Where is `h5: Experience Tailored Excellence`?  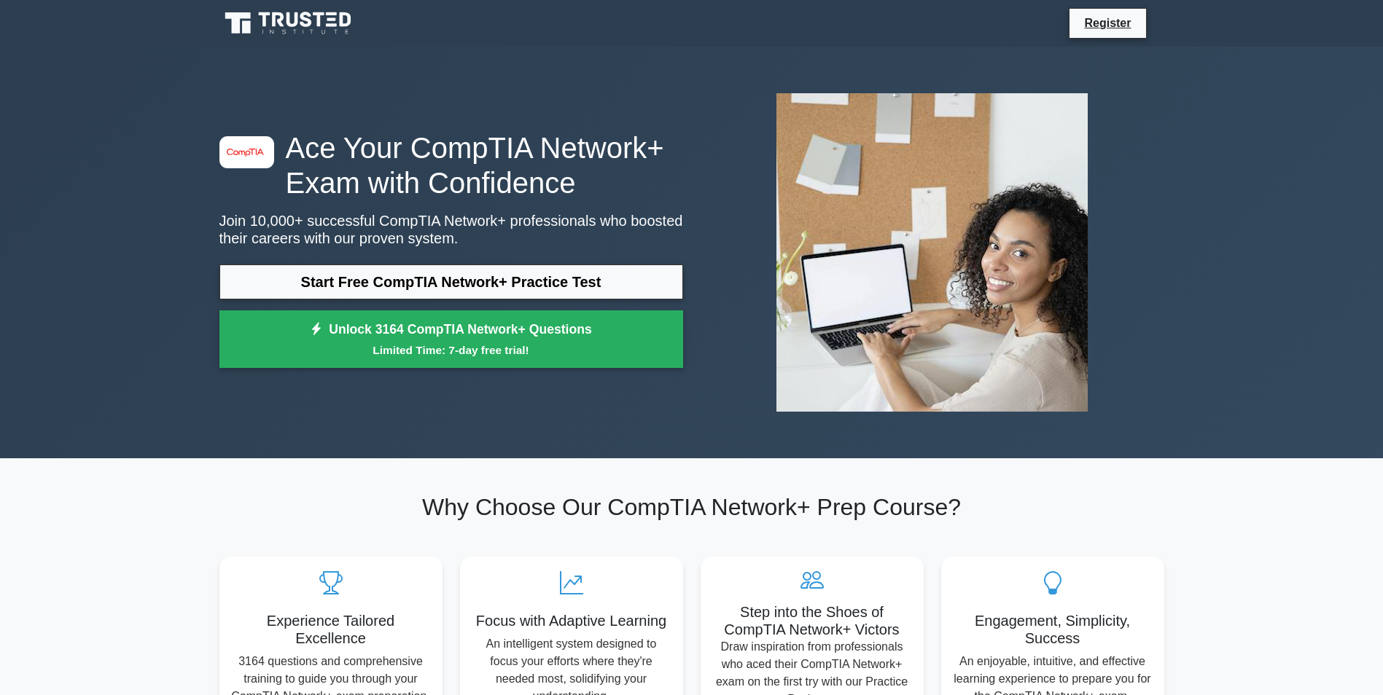
h5: Experience Tailored Excellence is located at coordinates (331, 630).